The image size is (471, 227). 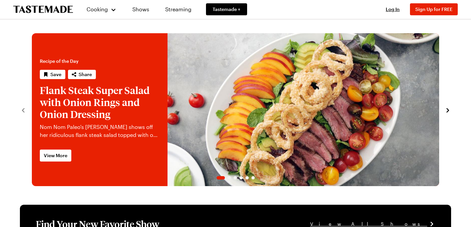 What do you see at coordinates (82, 74) in the screenshot?
I see `button: Share` at bounding box center [82, 74].